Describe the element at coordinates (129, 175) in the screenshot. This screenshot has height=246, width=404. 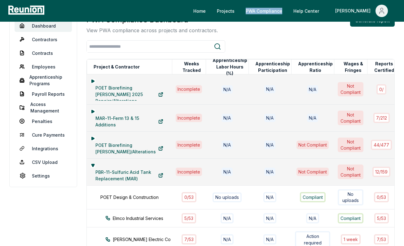
I see `a: PBR-11-Sulfuric Acid Tank Replacement (MAR)` at that location.